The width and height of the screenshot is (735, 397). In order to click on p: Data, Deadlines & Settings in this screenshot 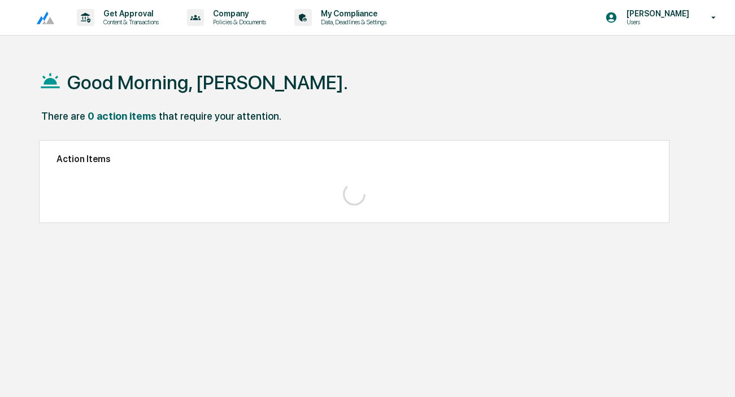, I will do `click(352, 22)`.